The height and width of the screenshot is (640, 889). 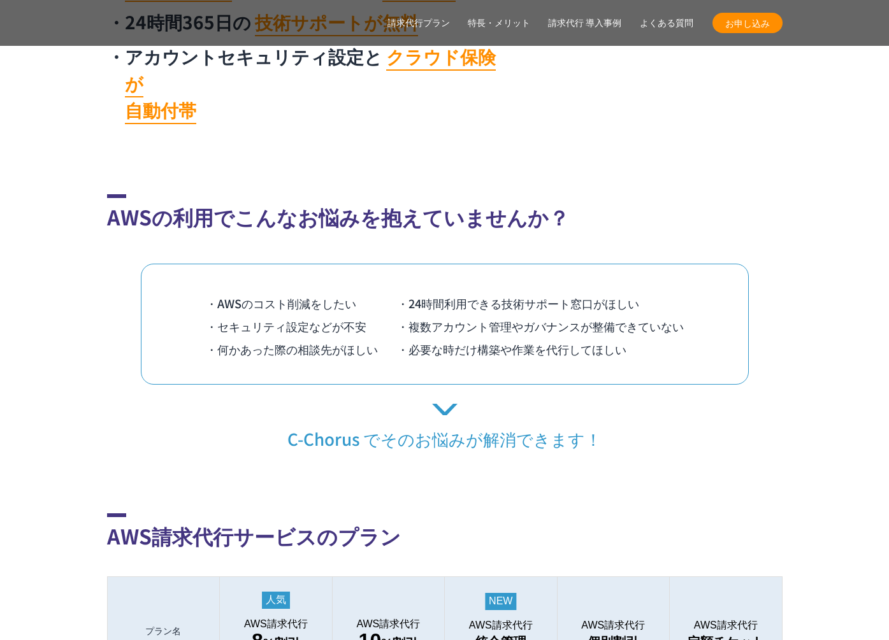 What do you see at coordinates (445, 427) in the screenshot?
I see `p: C-Chorus でそのお悩みが解消できます！` at bounding box center [445, 427].